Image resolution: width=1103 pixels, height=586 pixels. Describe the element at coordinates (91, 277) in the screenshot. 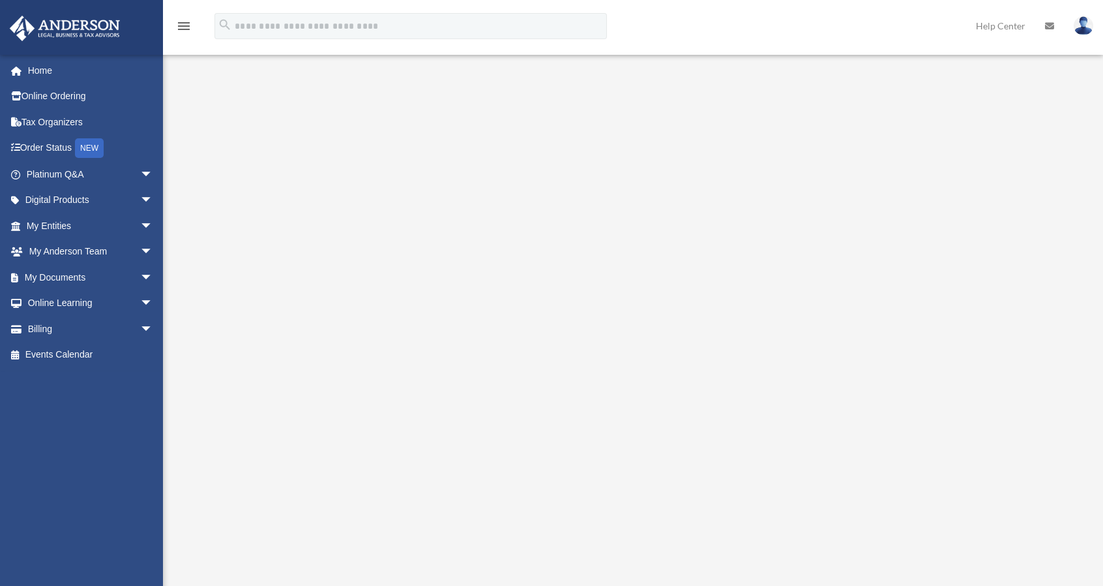

I see `a: My Documentsarrow_drop_down` at that location.